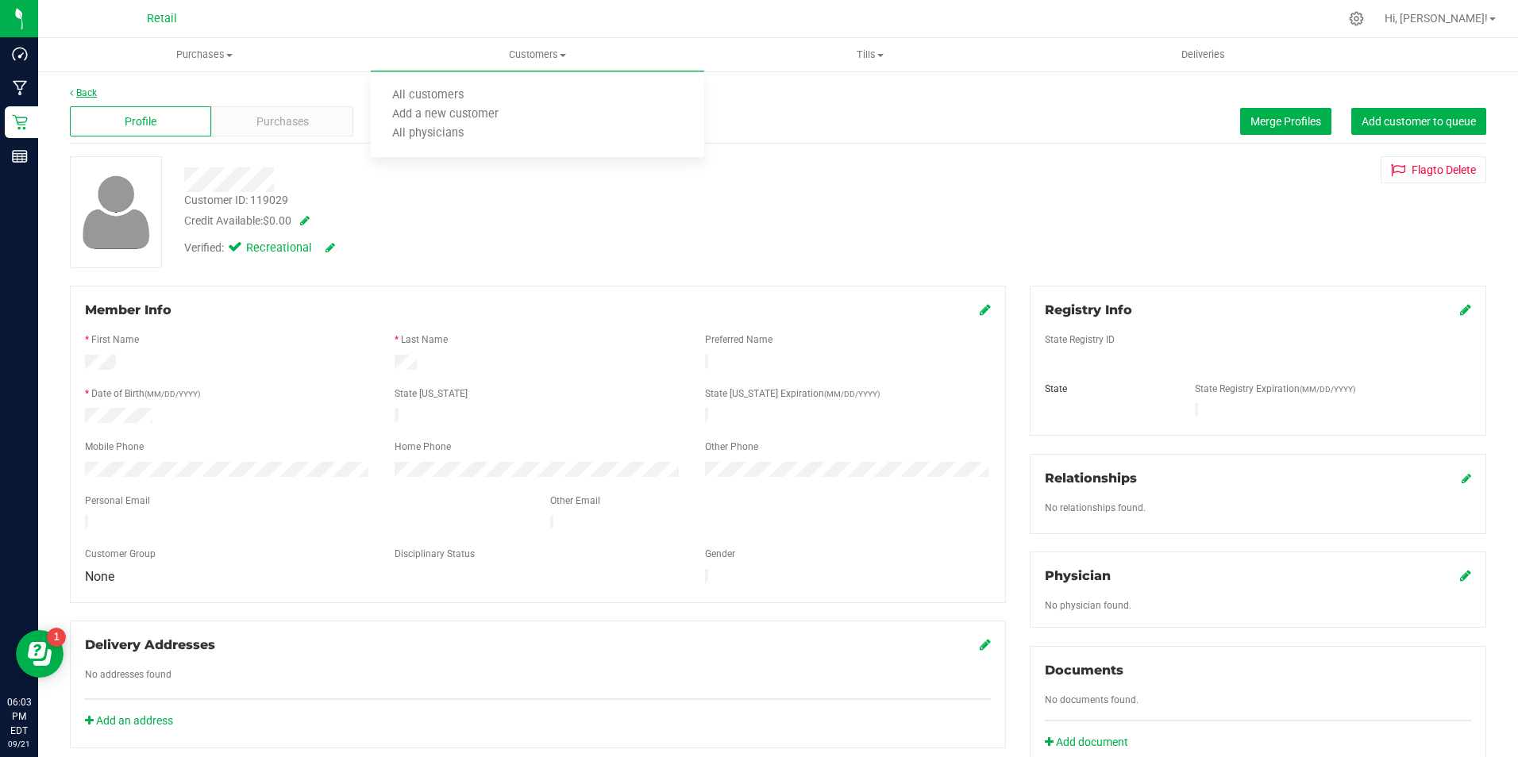 This screenshot has width=1518, height=757. I want to click on a: Add an address, so click(129, 721).